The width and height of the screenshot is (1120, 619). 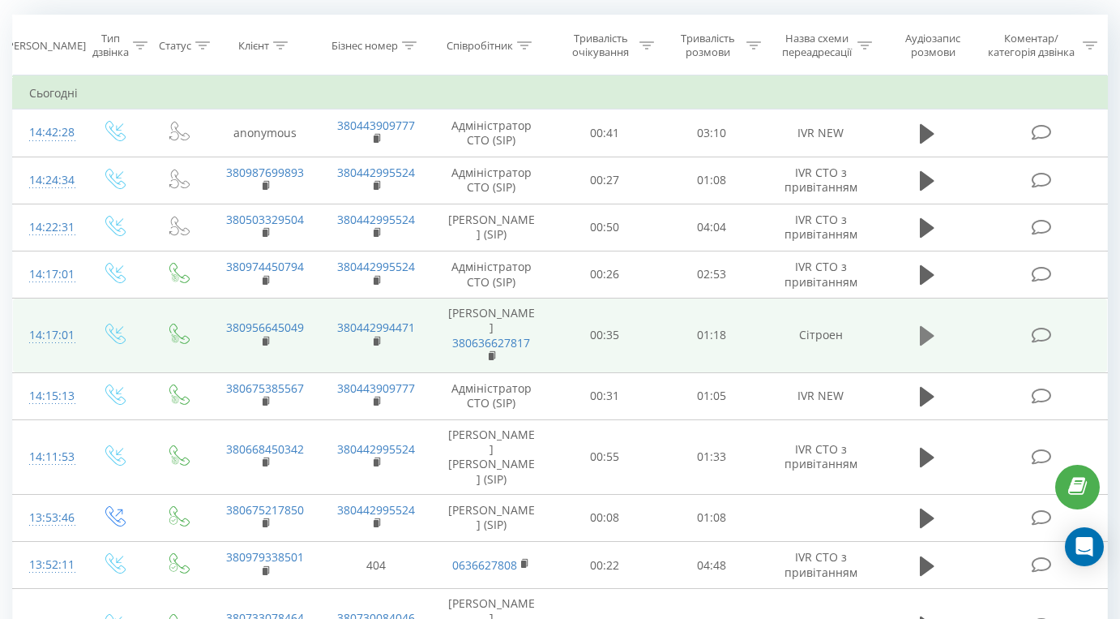 What do you see at coordinates (175, 45) in the screenshot?
I see `div: Статус` at bounding box center [175, 45].